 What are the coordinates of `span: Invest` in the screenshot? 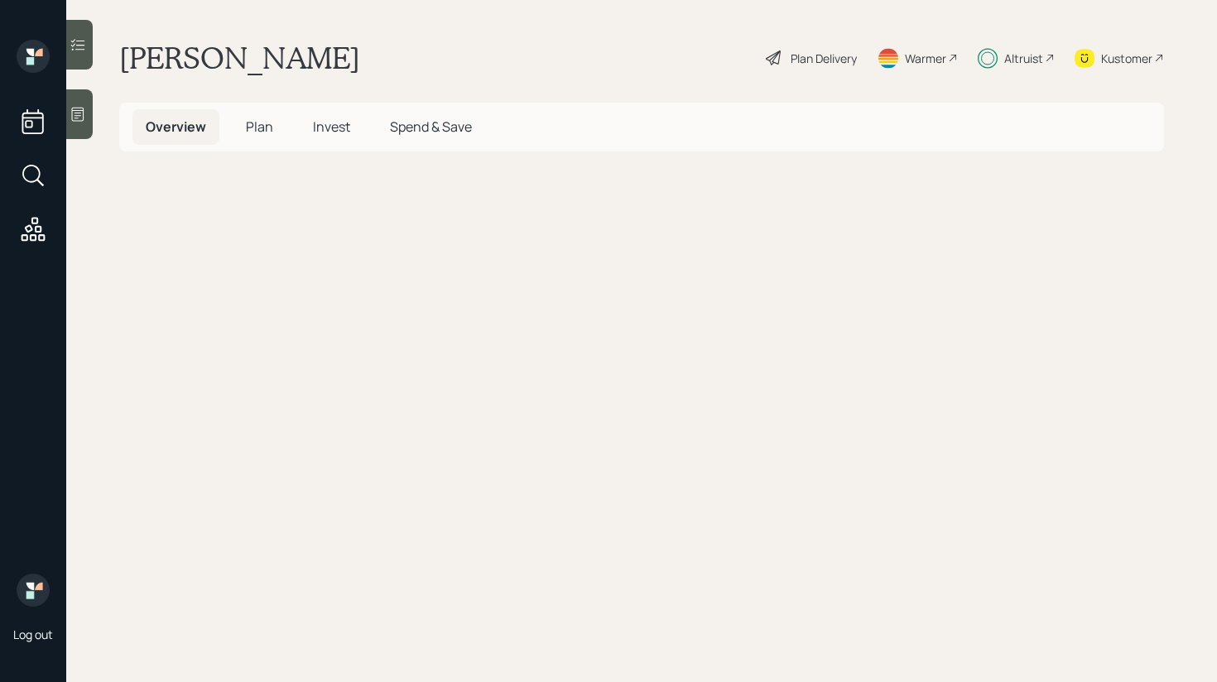 It's located at (331, 127).